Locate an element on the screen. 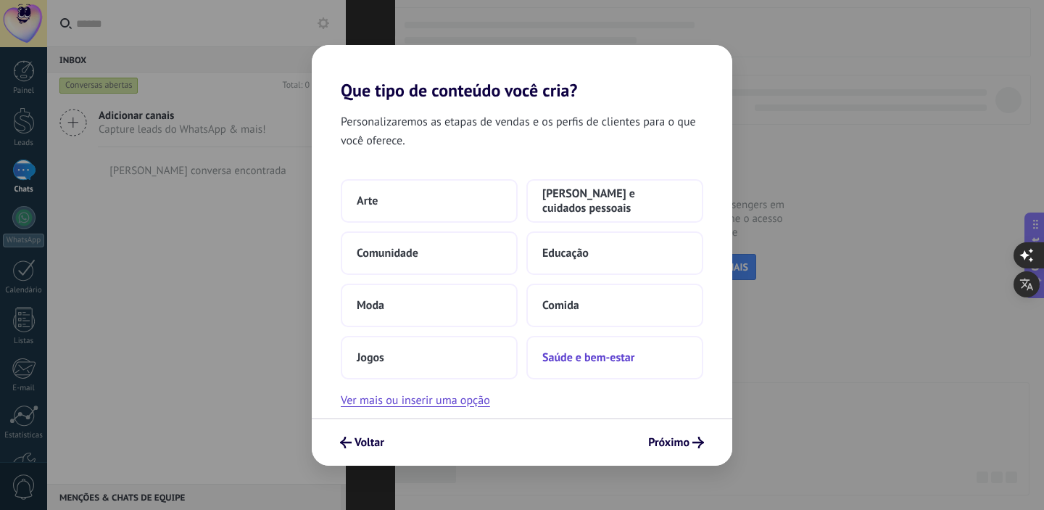 This screenshot has height=510, width=1044. button: Próximo is located at coordinates (676, 442).